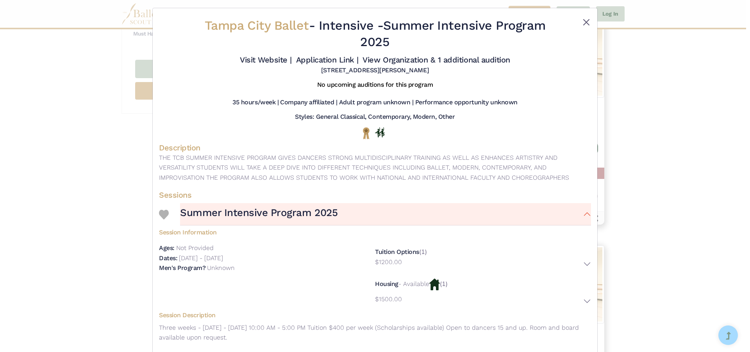 This screenshot has width=750, height=352. Describe the element at coordinates (586, 22) in the screenshot. I see `button: Close` at that location.